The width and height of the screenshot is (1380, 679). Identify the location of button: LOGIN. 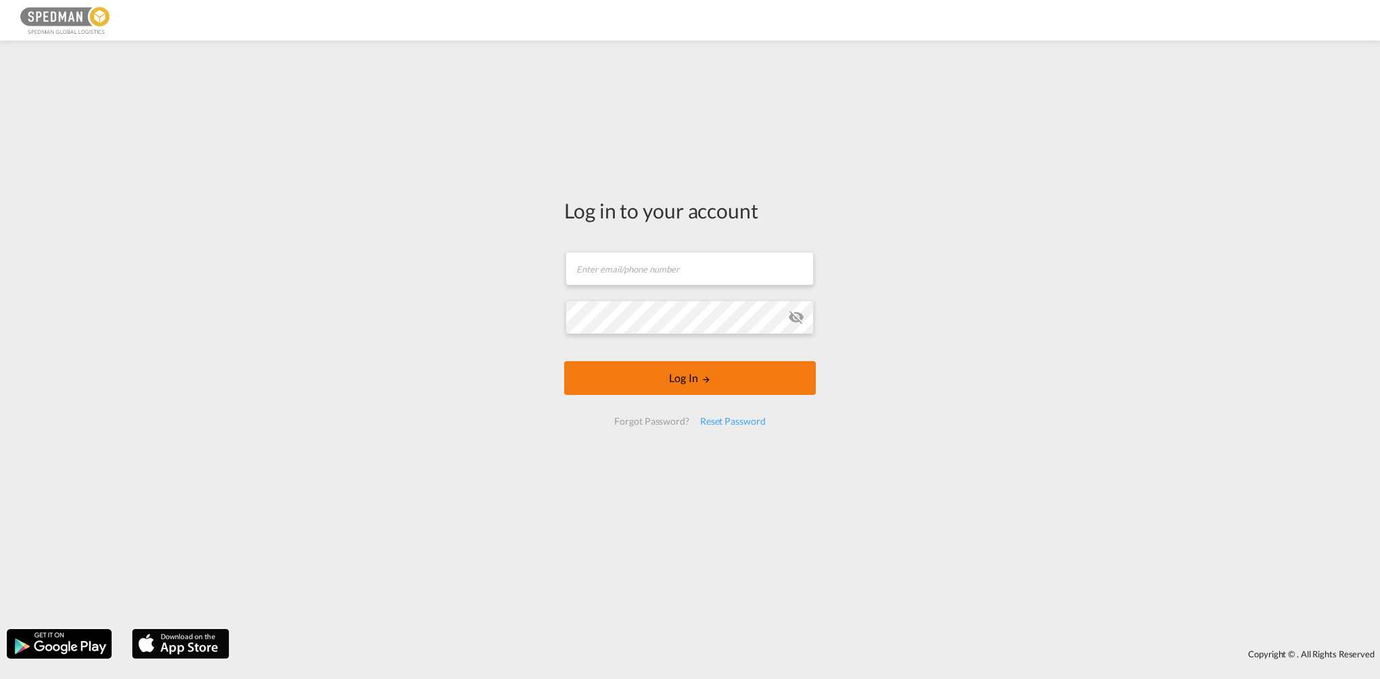
(690, 378).